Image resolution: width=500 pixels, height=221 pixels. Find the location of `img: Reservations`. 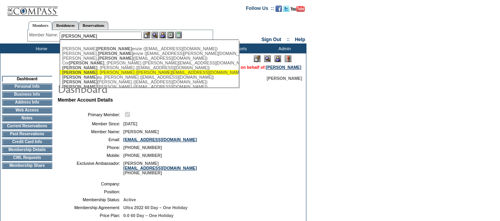

img: Reservations is located at coordinates (170, 35).